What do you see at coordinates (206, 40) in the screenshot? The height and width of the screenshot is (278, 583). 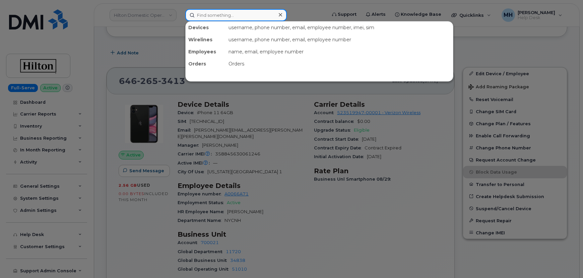 I see `div: Wirelines` at bounding box center [206, 40].